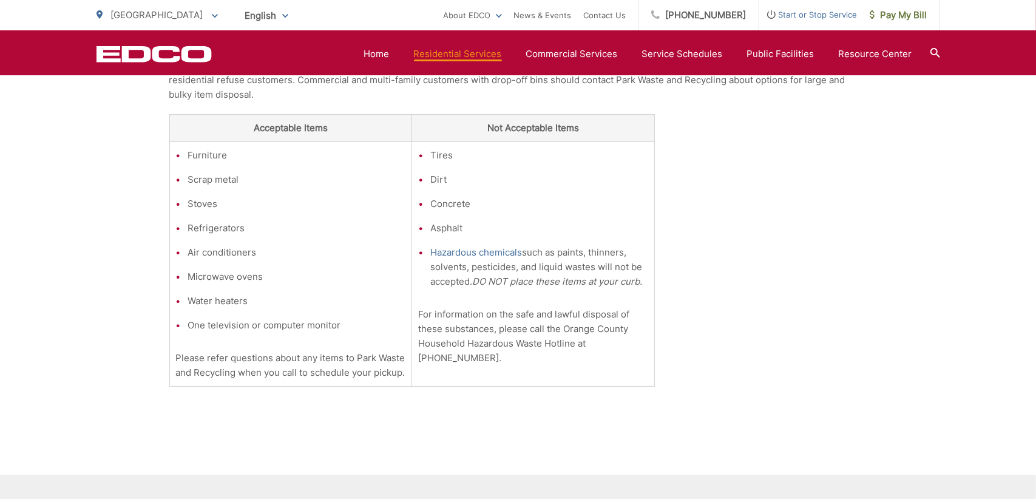  What do you see at coordinates (682, 54) in the screenshot?
I see `a: Service Schedules` at bounding box center [682, 54].